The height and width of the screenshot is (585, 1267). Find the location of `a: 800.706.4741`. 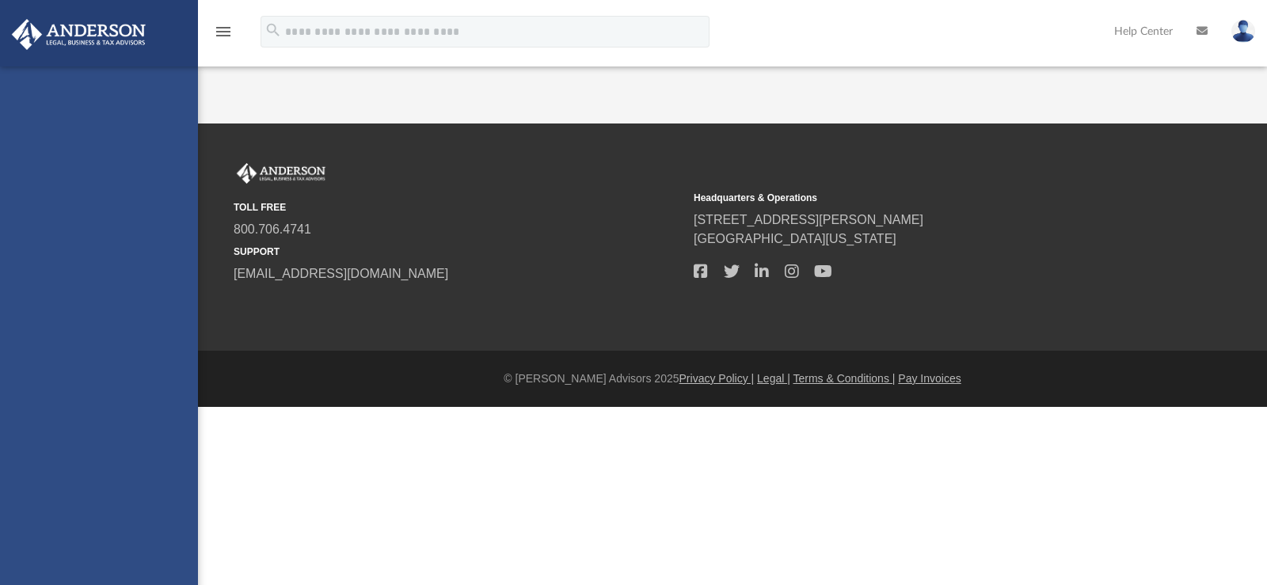

a: 800.706.4741 is located at coordinates (272, 229).